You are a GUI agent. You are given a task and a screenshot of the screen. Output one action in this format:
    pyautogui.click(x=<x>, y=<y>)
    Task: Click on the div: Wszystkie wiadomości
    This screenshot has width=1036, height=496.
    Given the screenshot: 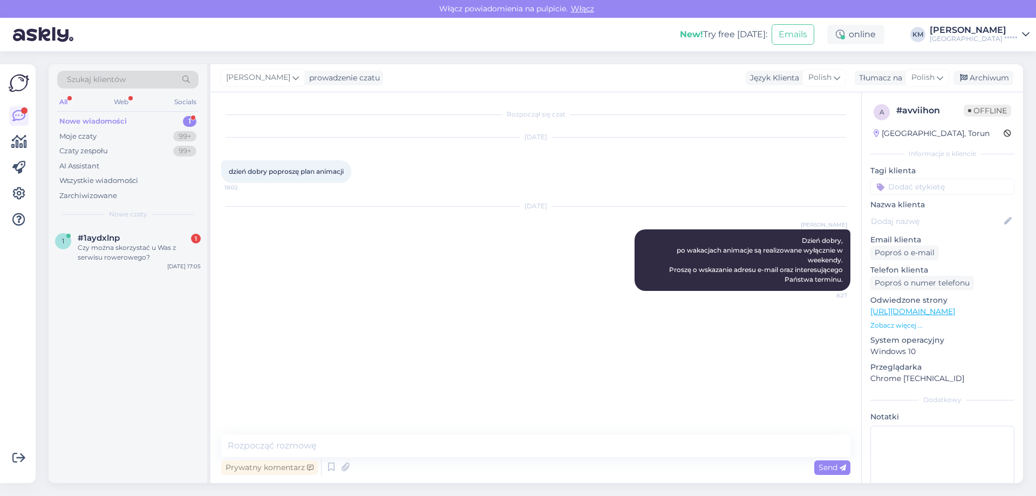 What is the action you would take?
    pyautogui.click(x=99, y=181)
    